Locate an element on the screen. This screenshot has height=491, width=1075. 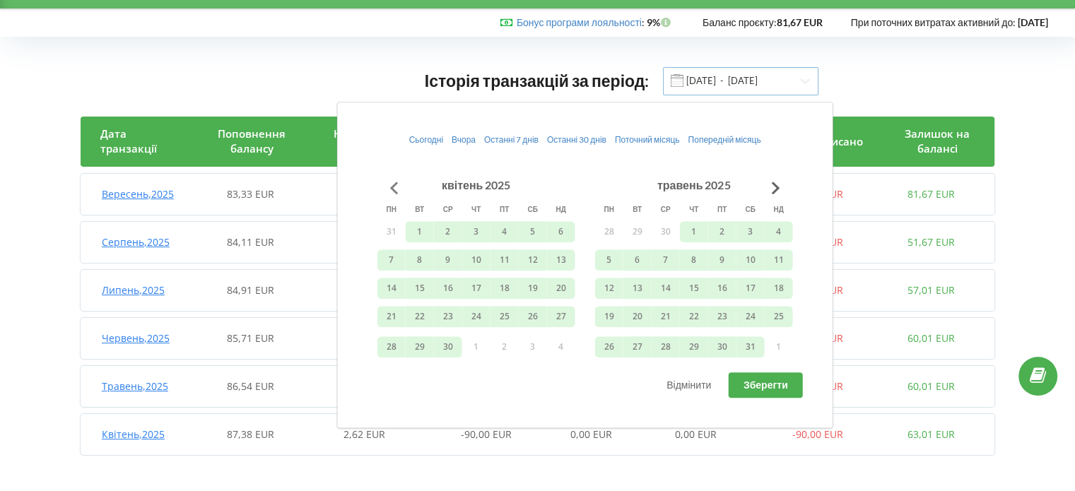
span: Останні 30 днів is located at coordinates (577, 139).